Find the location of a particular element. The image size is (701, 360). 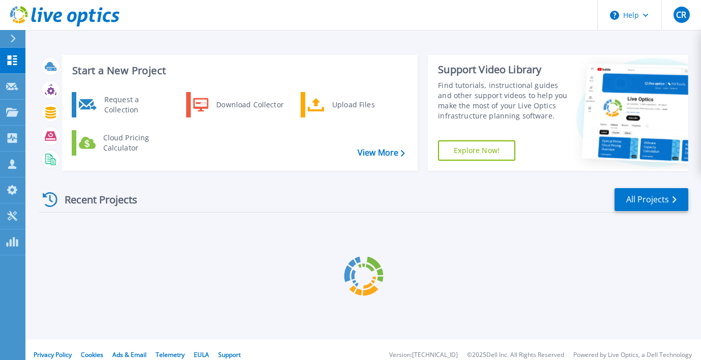

h3: Start a New Project is located at coordinates (238, 71).